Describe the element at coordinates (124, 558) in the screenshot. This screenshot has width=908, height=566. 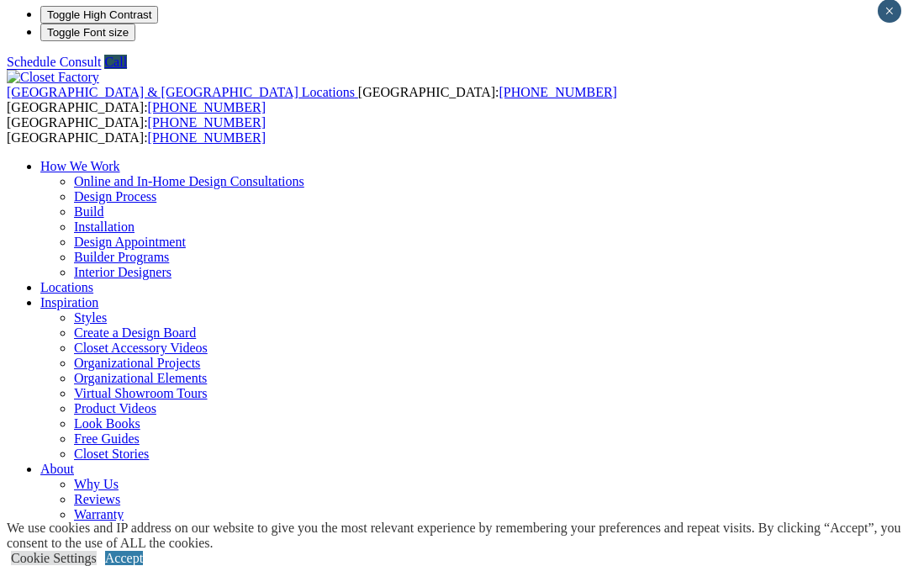
I see `a: Accept` at that location.